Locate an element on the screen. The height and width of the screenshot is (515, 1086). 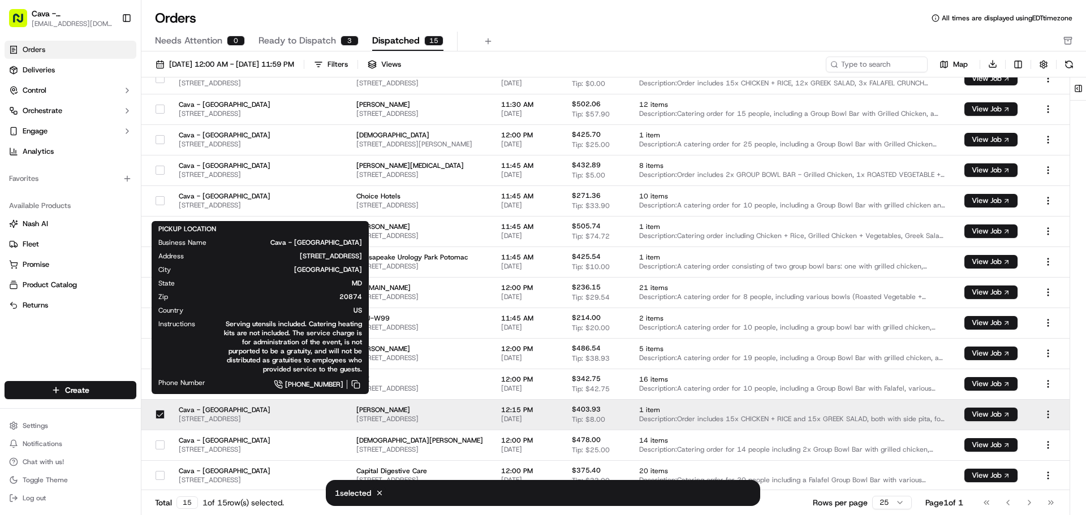
img: 1736555255976-a54dd68f-1ca7-489b-9aae-adbdc363a1c4 is located at coordinates (21, 118).